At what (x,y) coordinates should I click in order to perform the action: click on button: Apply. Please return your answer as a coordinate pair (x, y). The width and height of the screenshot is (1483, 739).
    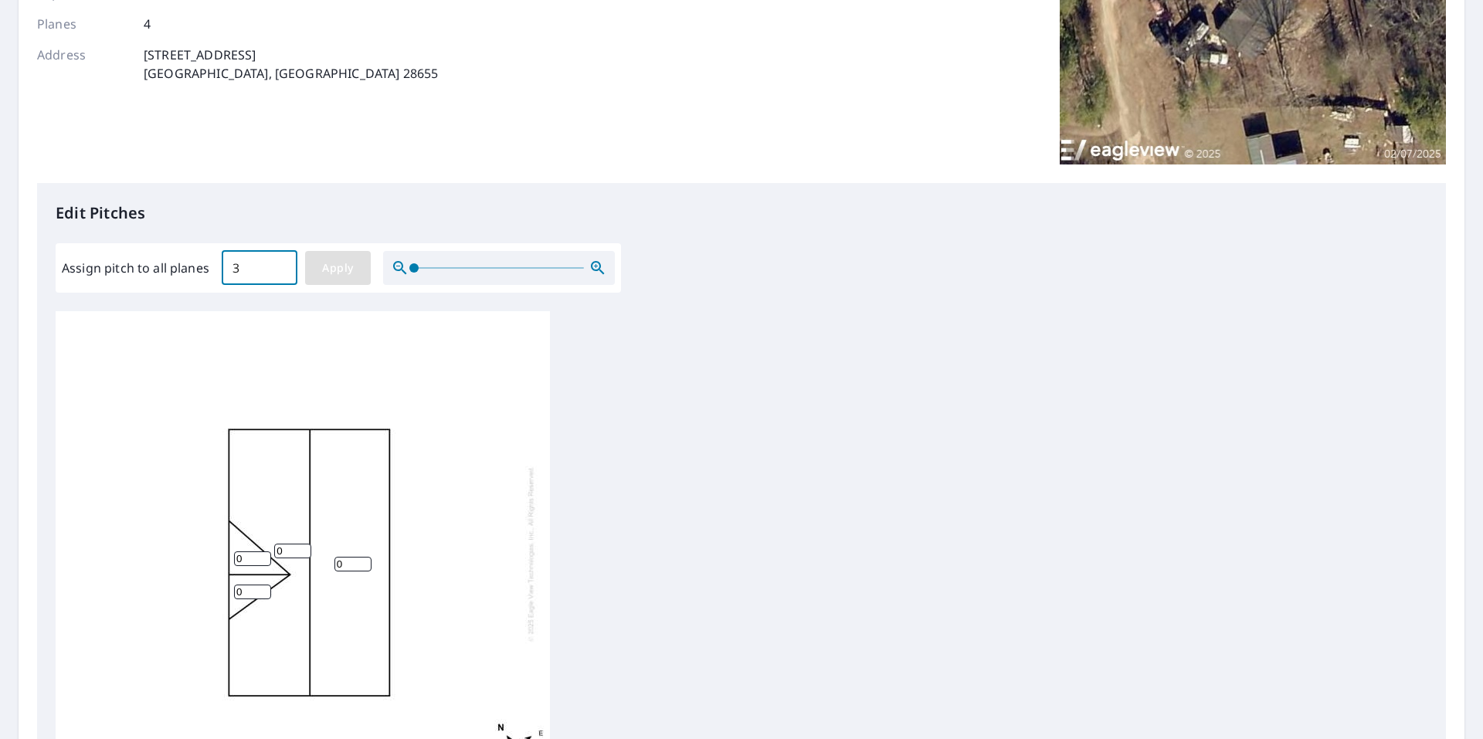
    Looking at the image, I should click on (338, 268).